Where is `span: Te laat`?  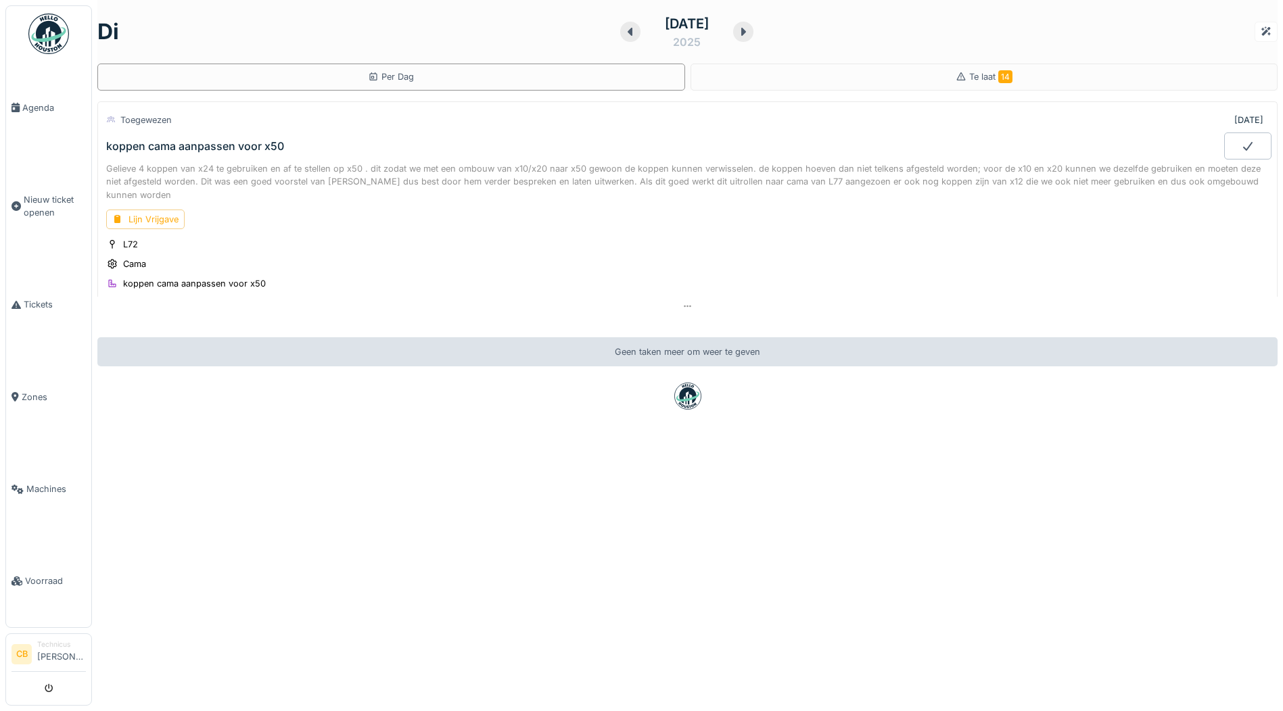 span: Te laat is located at coordinates (991, 76).